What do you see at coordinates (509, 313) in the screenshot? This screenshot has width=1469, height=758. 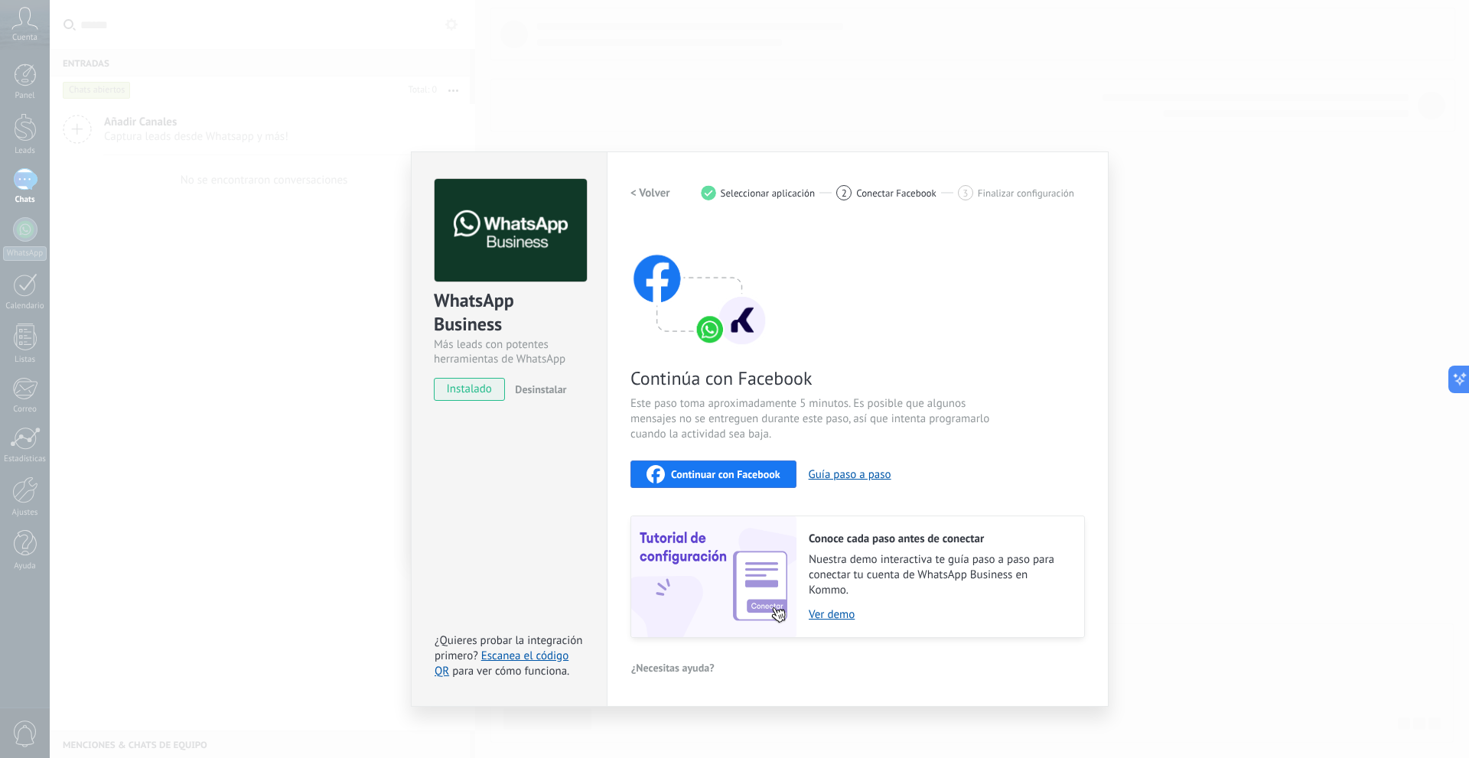 I see `div: WhatsApp Business` at bounding box center [509, 313].